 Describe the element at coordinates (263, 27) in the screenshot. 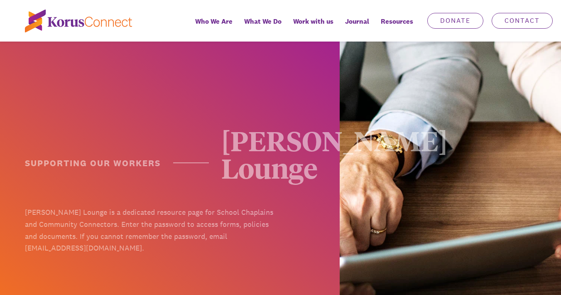

I see `a: What We Do` at that location.